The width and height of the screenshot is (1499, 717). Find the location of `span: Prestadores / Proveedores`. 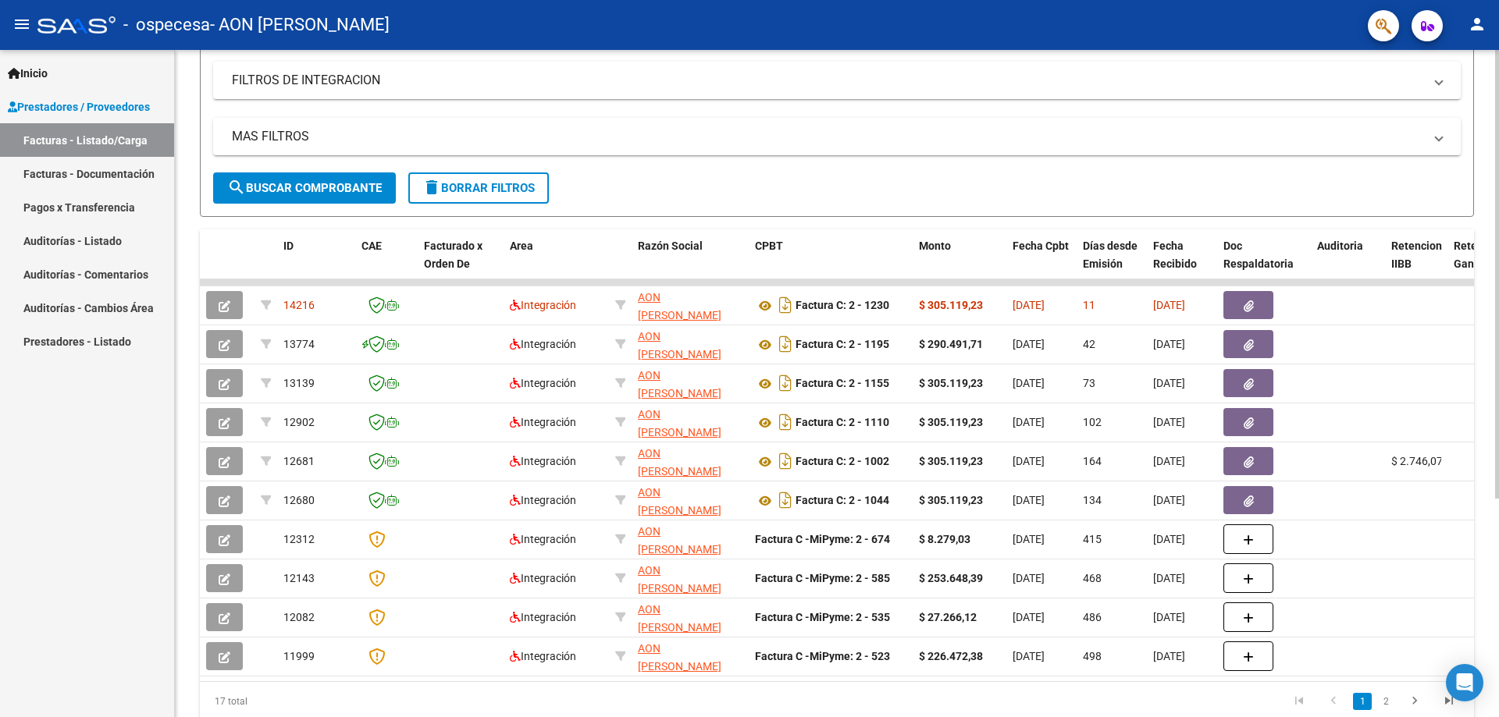

span: Prestadores / Proveedores is located at coordinates (79, 107).